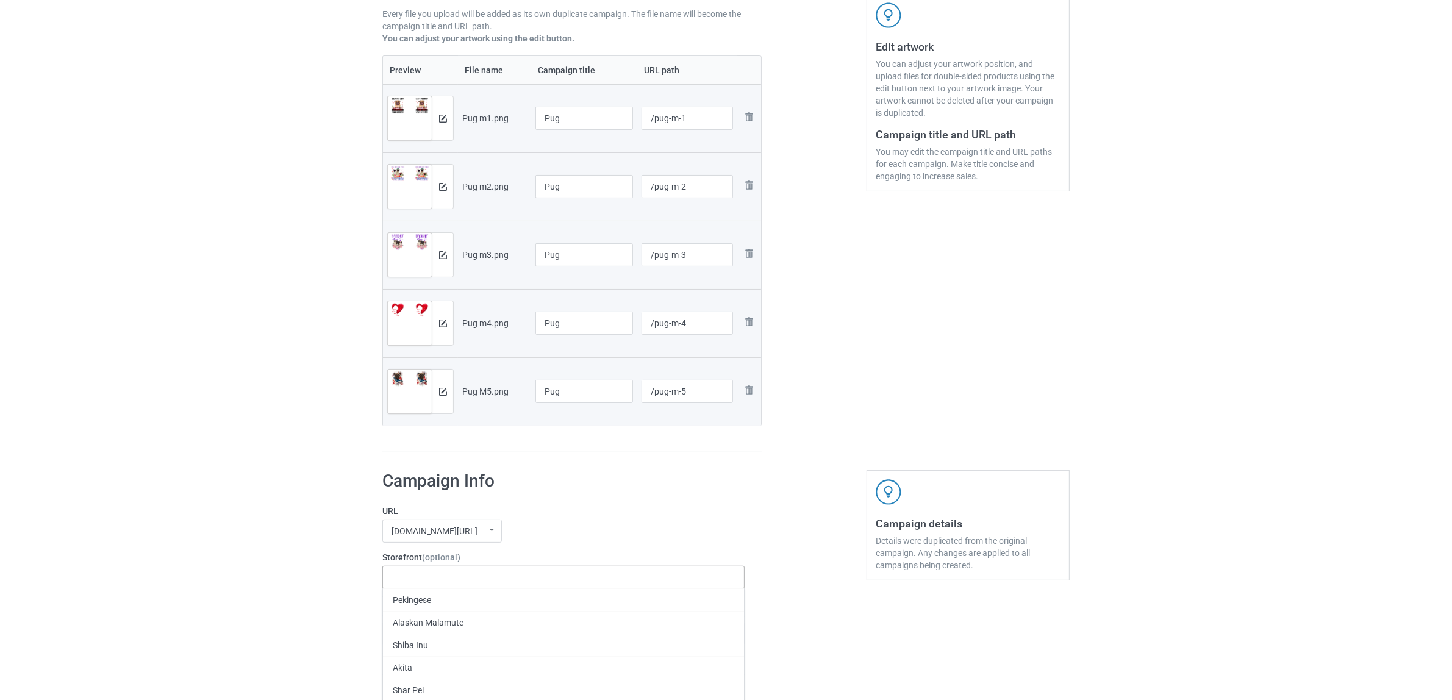  Describe the element at coordinates (968, 523) in the screenshot. I see `h3: Campaign details` at that location.